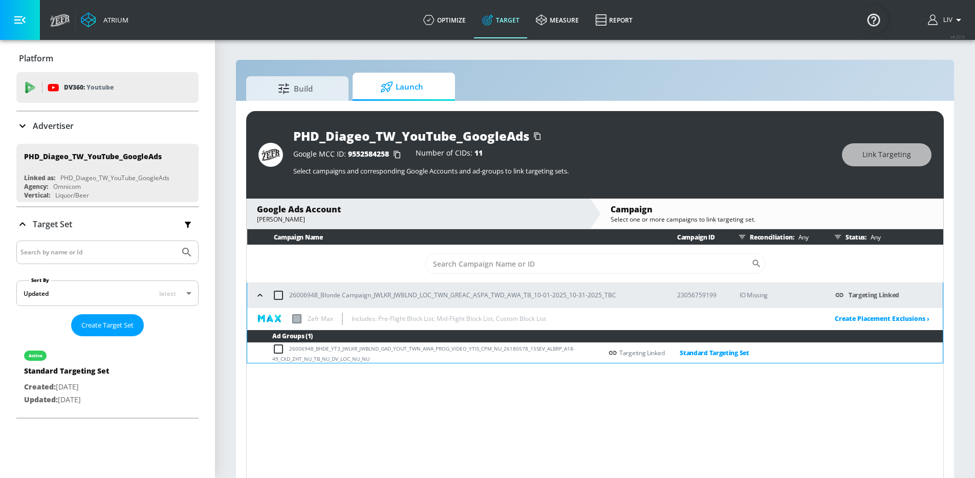 The image size is (975, 478). Describe the element at coordinates (887, 237) in the screenshot. I see `div: Status:` at that location.